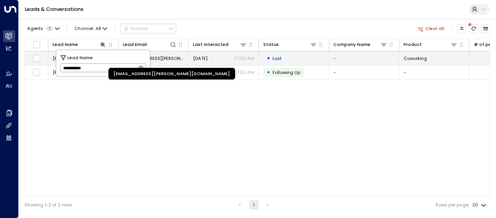 The image size is (496, 218). Describe the element at coordinates (473, 28) in the screenshot. I see `span: There are new threads available. Refresh the grid to view the latest updates.` at that location.